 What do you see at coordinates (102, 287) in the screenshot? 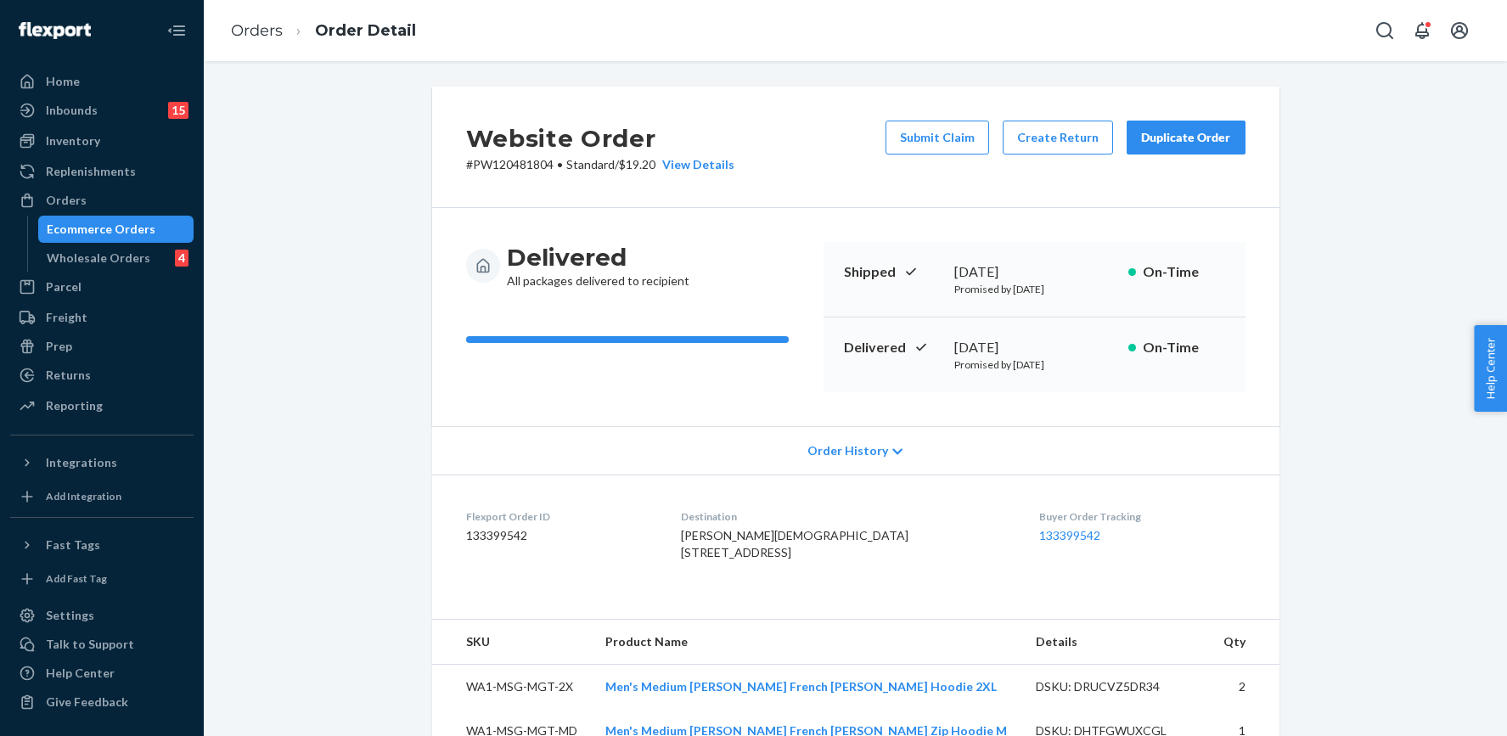
I see `a: Parcel` at bounding box center [102, 287].